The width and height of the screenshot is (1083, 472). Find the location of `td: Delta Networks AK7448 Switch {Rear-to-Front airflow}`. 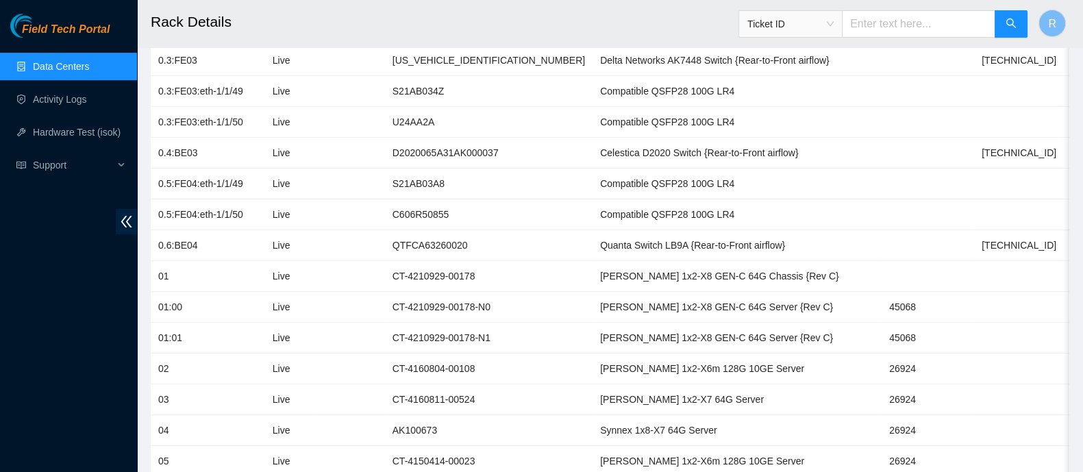

td: Delta Networks AK7448 Switch {Rear-to-Front airflow} is located at coordinates (737, 60).